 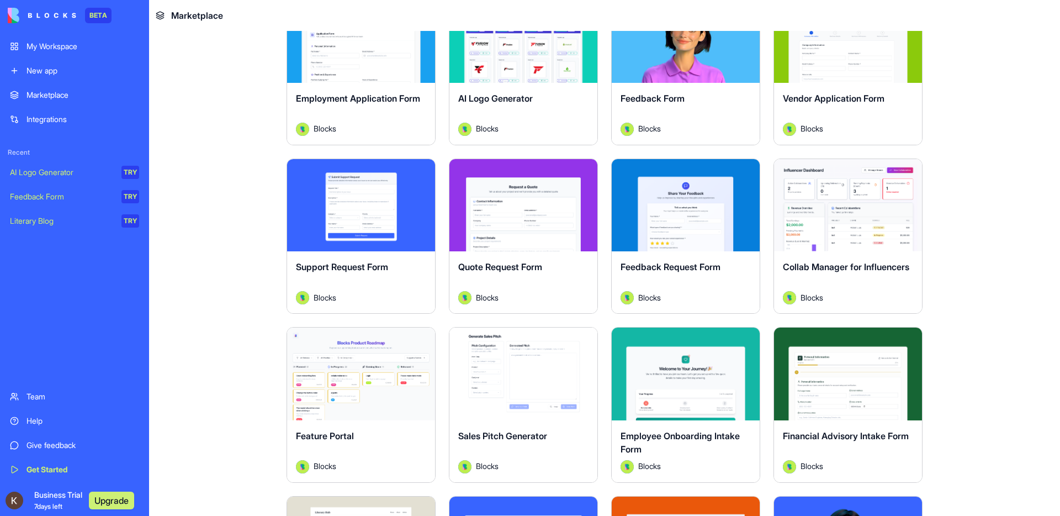 What do you see at coordinates (42, 15) in the screenshot?
I see `img: logo` at bounding box center [42, 15].